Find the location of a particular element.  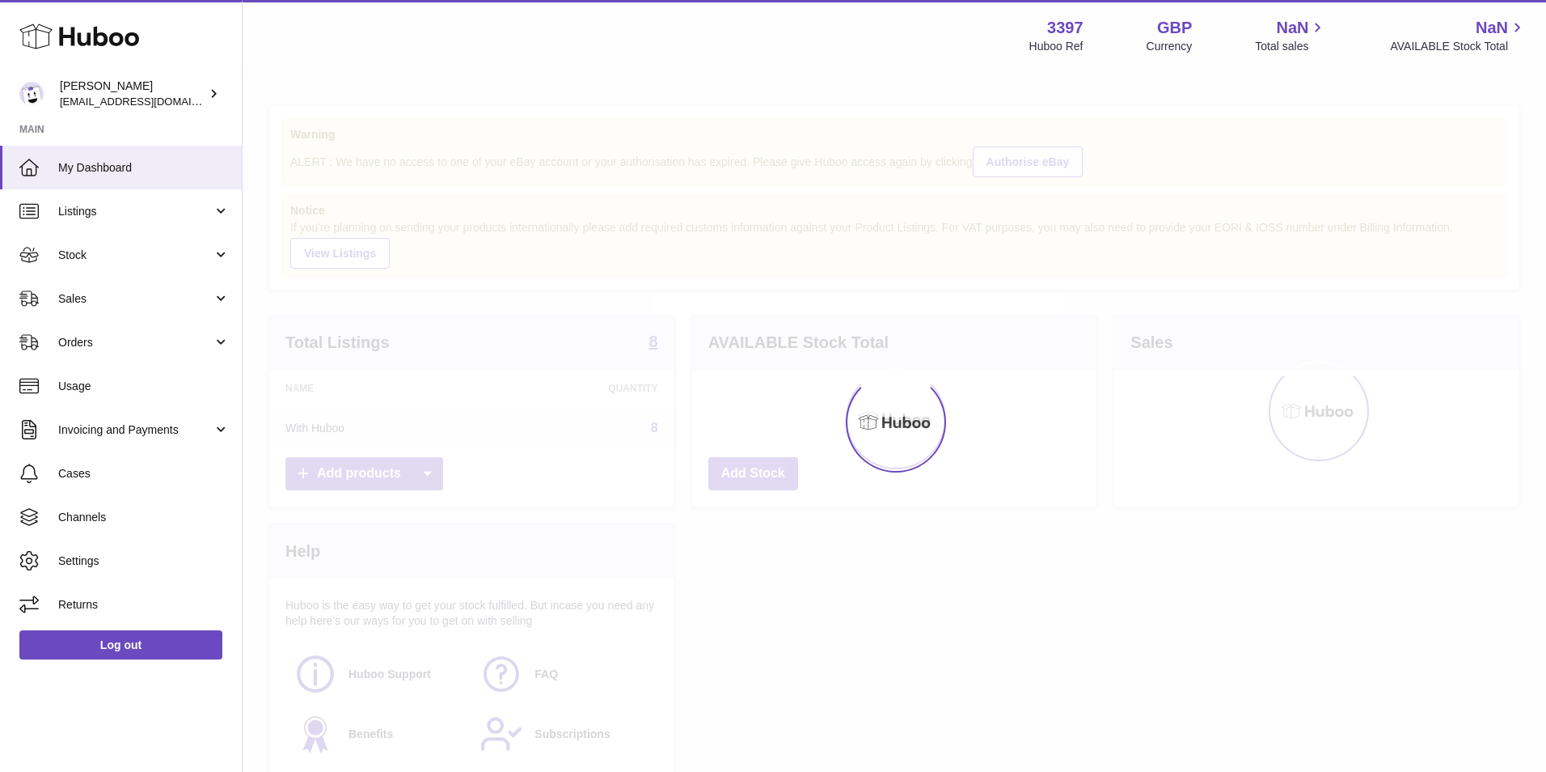

div: Huboo Ref is located at coordinates (1056, 46).